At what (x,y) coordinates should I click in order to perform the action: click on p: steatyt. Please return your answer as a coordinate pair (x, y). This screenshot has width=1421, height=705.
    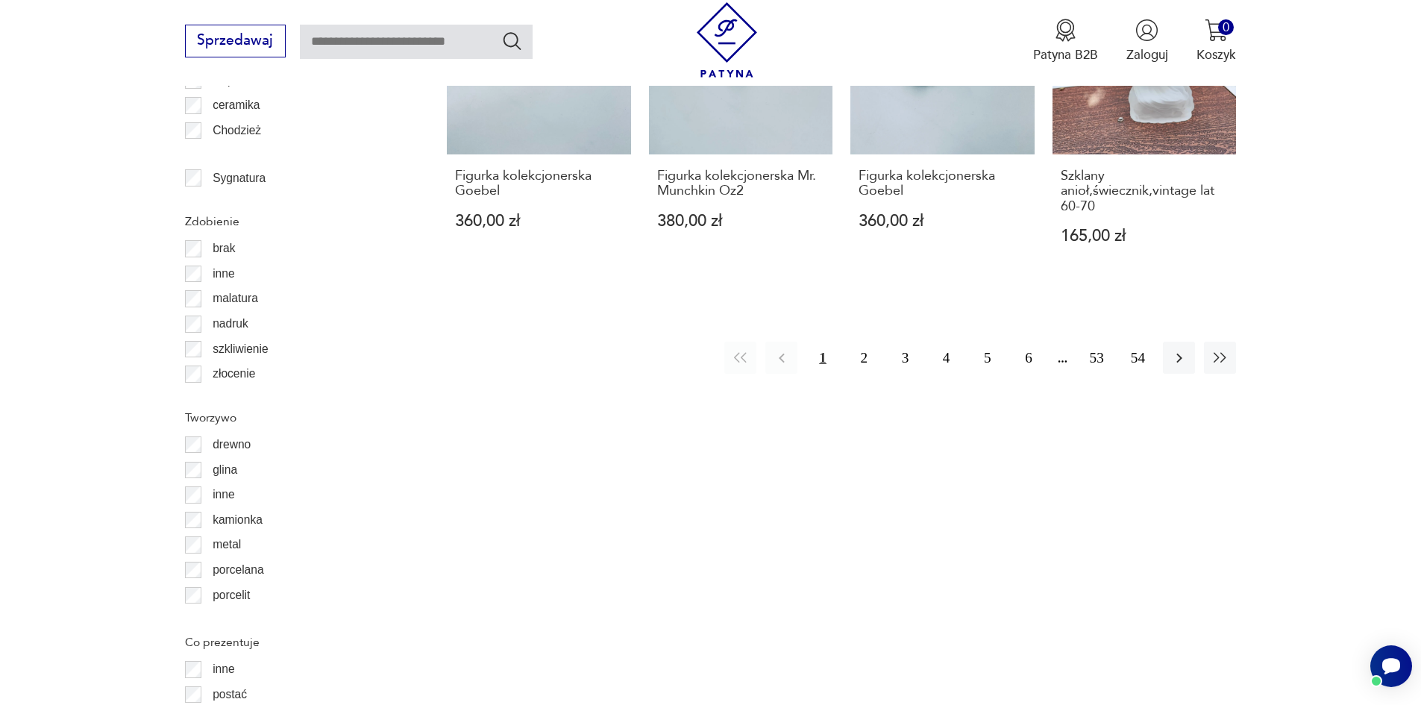
    Looking at the image, I should click on (230, 620).